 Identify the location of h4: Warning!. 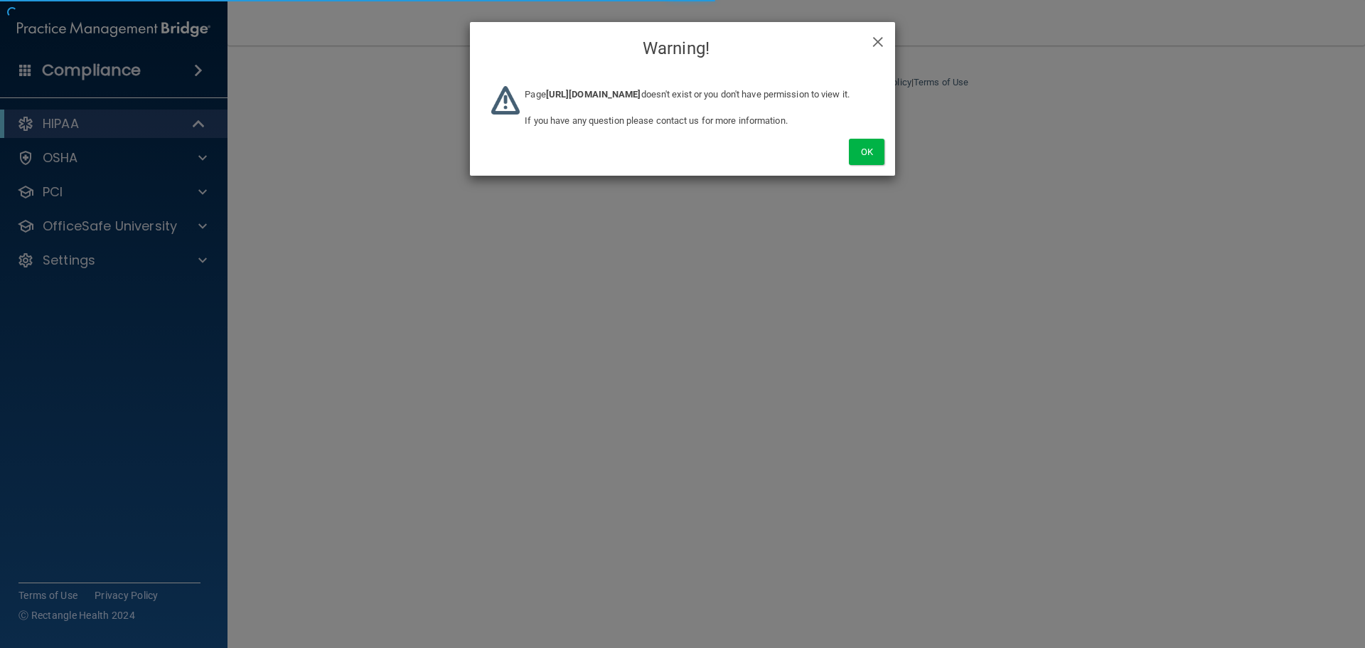
(683, 48).